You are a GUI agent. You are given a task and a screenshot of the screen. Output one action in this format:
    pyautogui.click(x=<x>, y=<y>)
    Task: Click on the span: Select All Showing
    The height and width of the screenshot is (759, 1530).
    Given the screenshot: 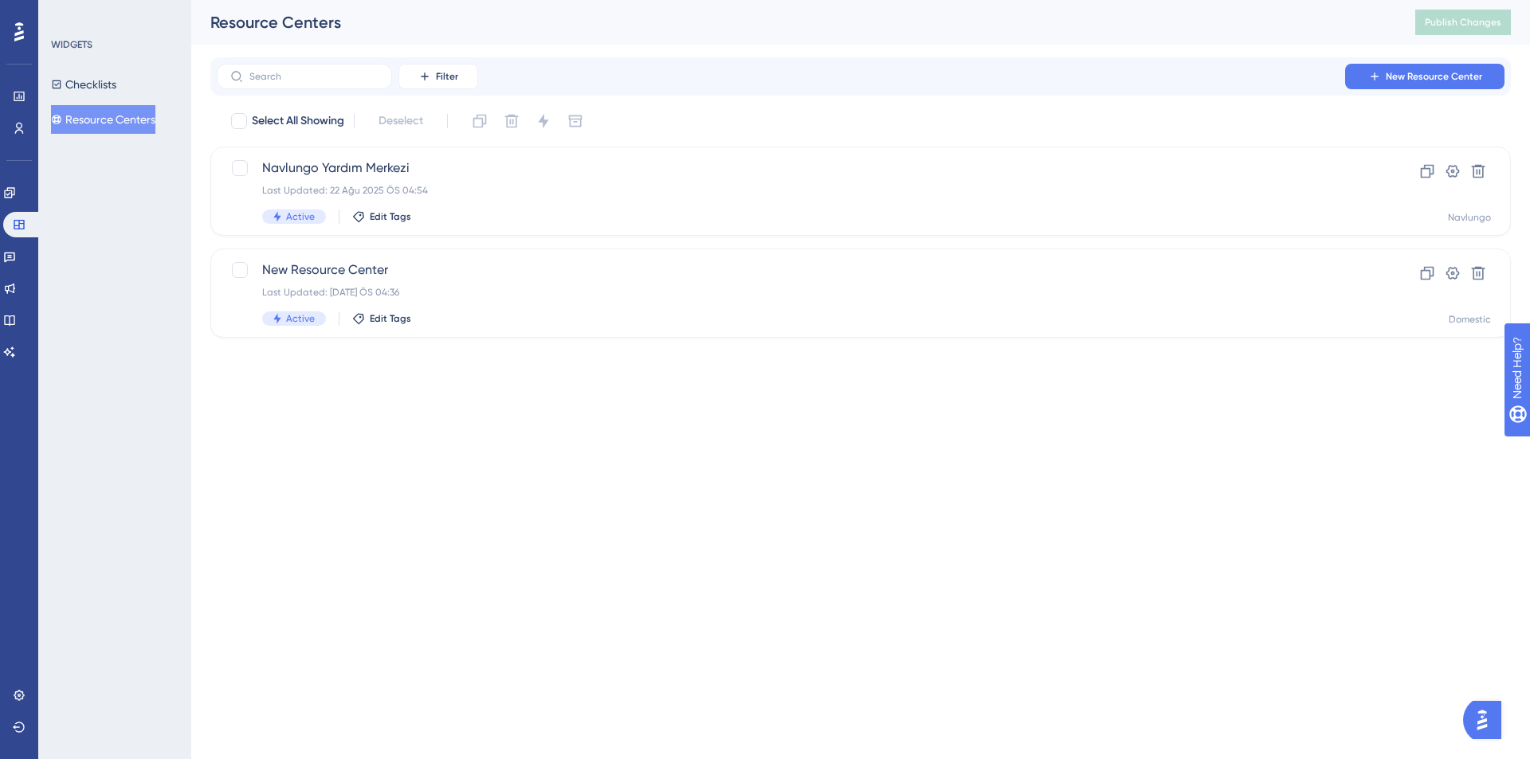 What is the action you would take?
    pyautogui.click(x=298, y=121)
    